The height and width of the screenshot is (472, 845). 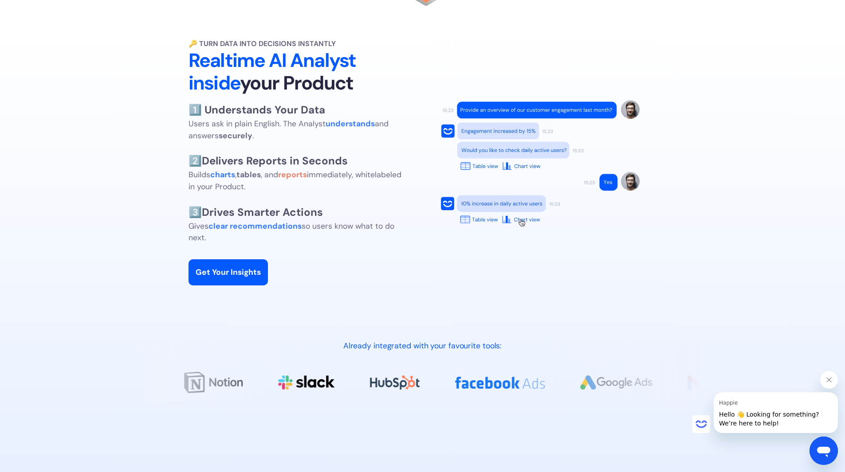 What do you see at coordinates (228, 272) in the screenshot?
I see `div: Get Your Insights` at bounding box center [228, 272].